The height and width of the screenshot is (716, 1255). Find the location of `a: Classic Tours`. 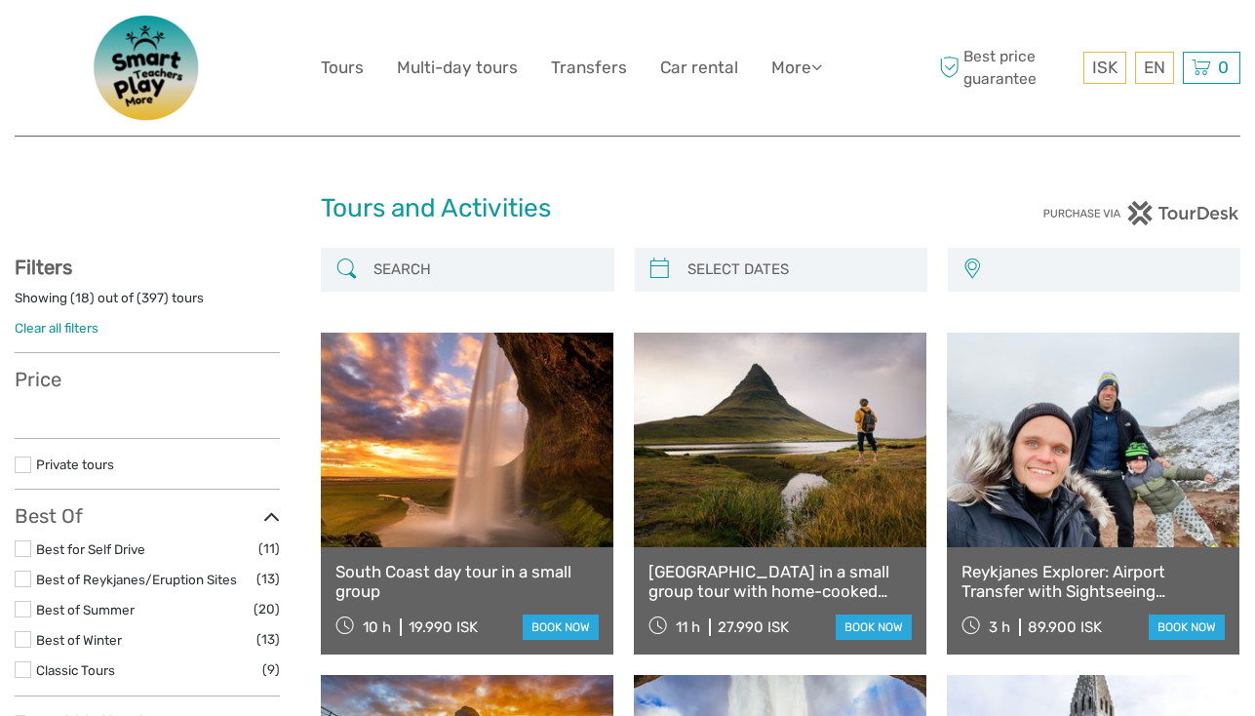

a: Classic Tours is located at coordinates (75, 670).